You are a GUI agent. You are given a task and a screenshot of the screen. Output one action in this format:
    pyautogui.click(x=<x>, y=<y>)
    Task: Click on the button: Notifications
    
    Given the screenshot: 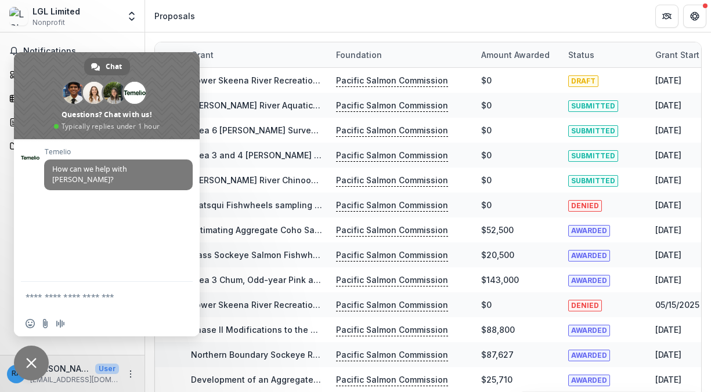 What is the action you would take?
    pyautogui.click(x=72, y=51)
    